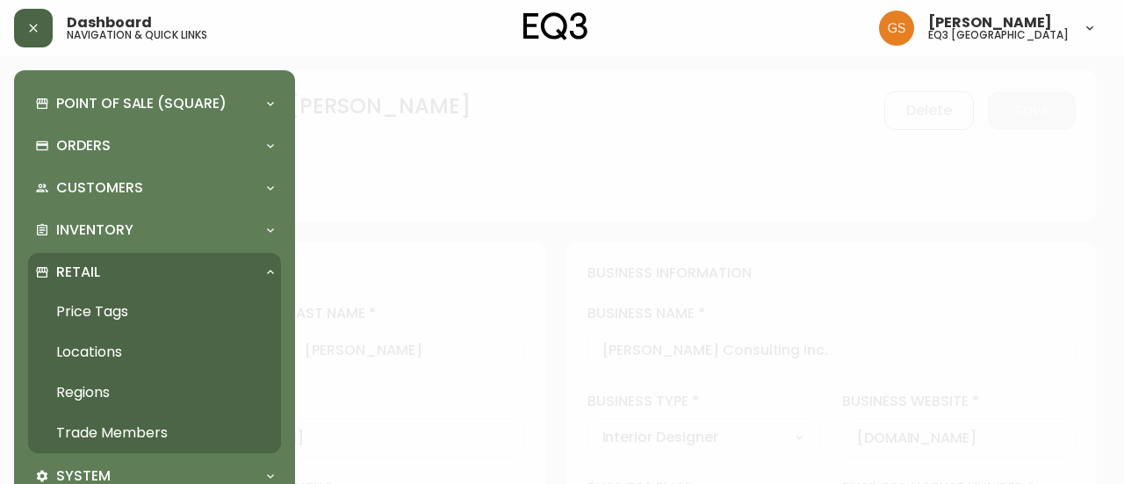 The height and width of the screenshot is (484, 1124). Describe the element at coordinates (155, 352) in the screenshot. I see `a: Locations` at that location.